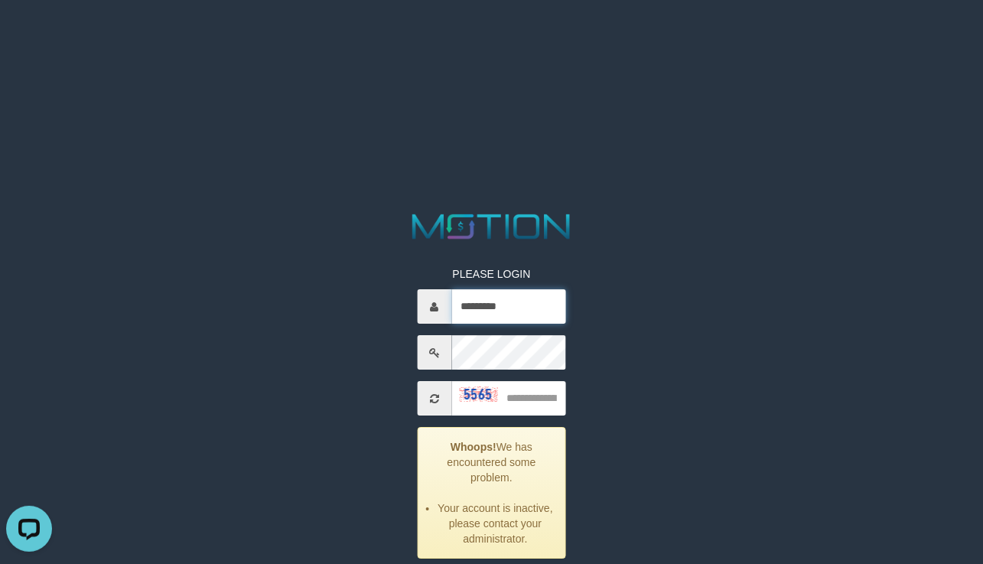  I want to click on div: We has encountered some problem., so click(491, 493).